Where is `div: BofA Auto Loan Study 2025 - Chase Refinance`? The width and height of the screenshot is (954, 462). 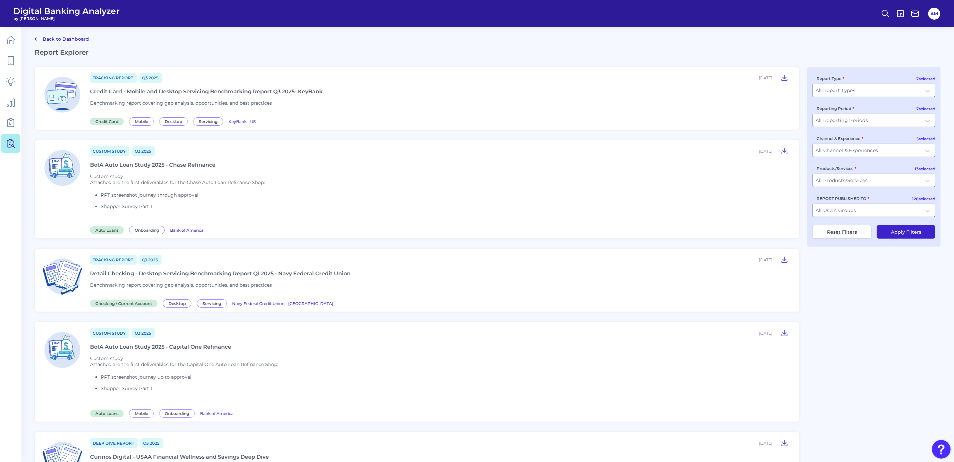 div: BofA Auto Loan Study 2025 - Chase Refinance is located at coordinates (153, 165).